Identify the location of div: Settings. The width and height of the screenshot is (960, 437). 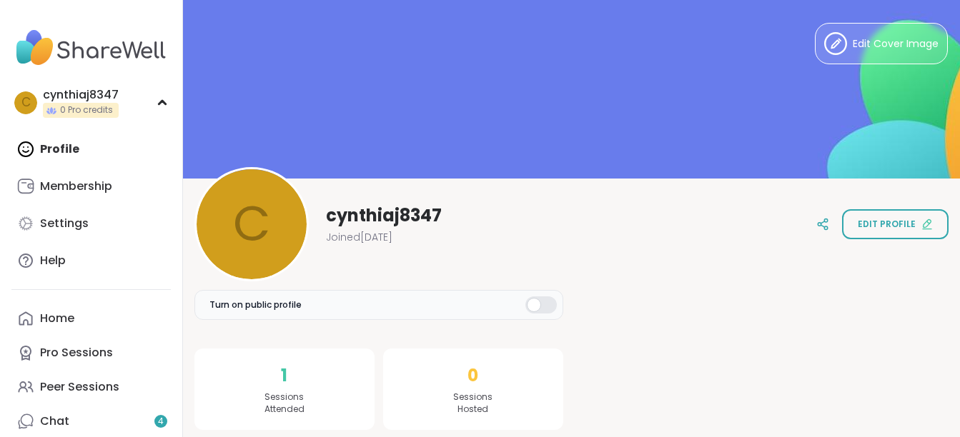
(64, 224).